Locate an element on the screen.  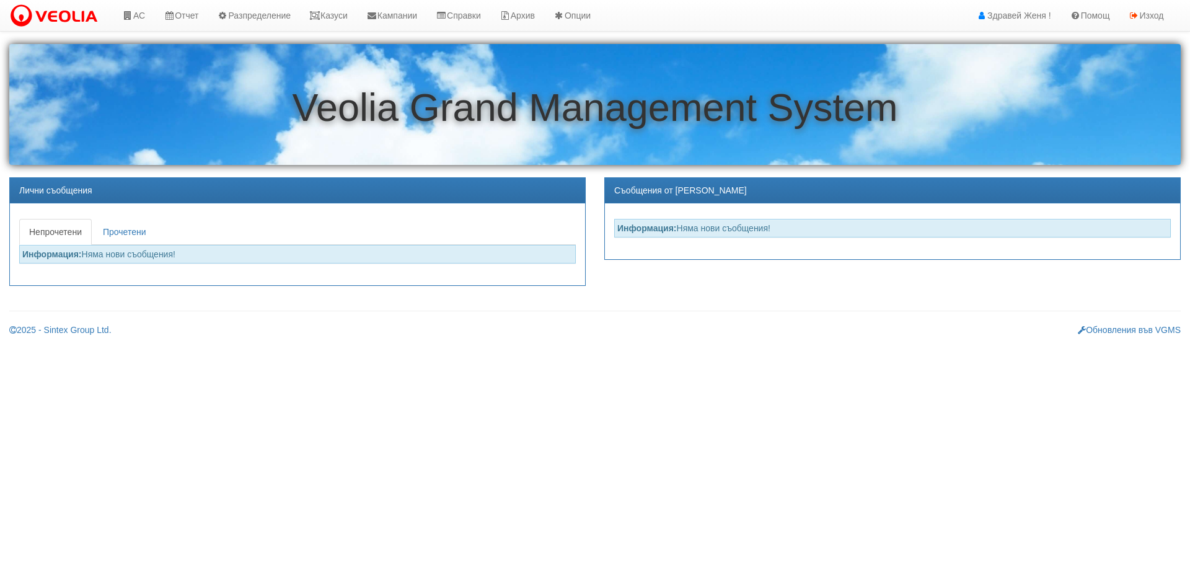
a: Обновления във VGMS is located at coordinates (1129, 330).